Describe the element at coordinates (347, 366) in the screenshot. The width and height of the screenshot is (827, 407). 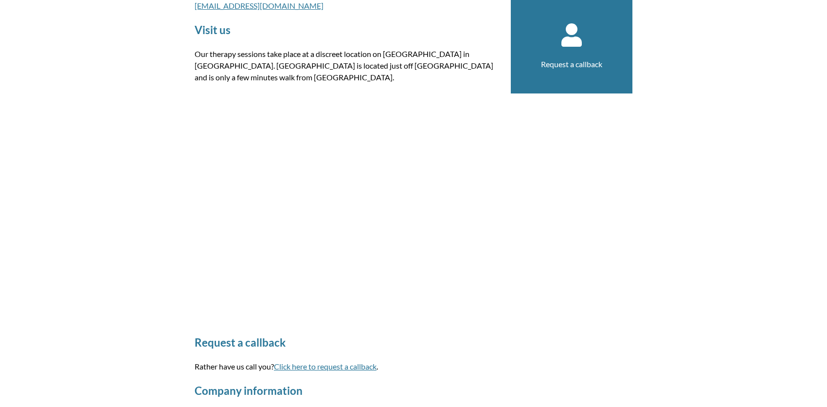
I see `p: Rather have us call you? .` at that location.